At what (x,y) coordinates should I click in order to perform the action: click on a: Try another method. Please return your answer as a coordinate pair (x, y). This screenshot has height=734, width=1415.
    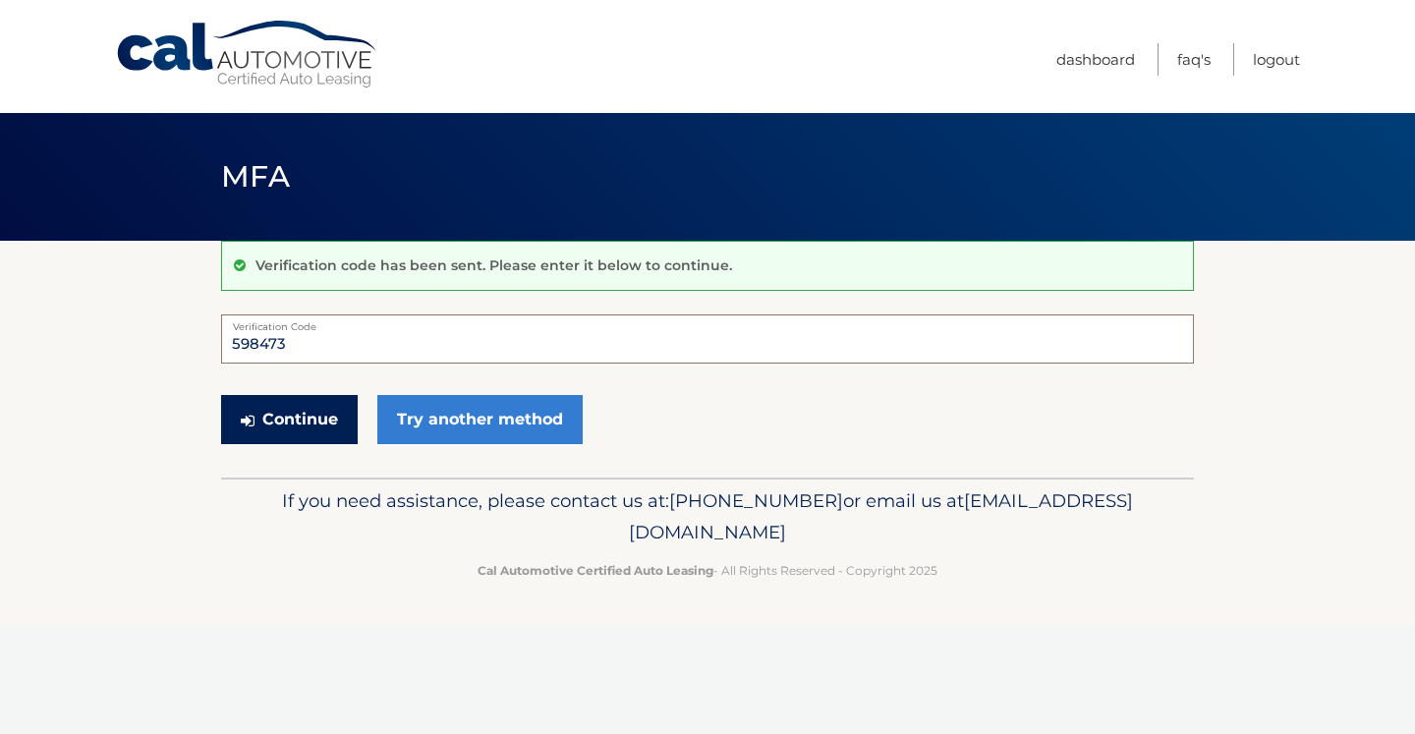
    Looking at the image, I should click on (479, 419).